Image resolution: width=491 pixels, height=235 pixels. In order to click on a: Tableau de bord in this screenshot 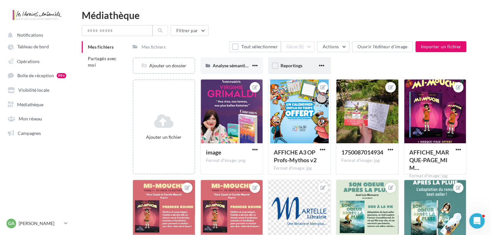, I will do `click(37, 46)`.